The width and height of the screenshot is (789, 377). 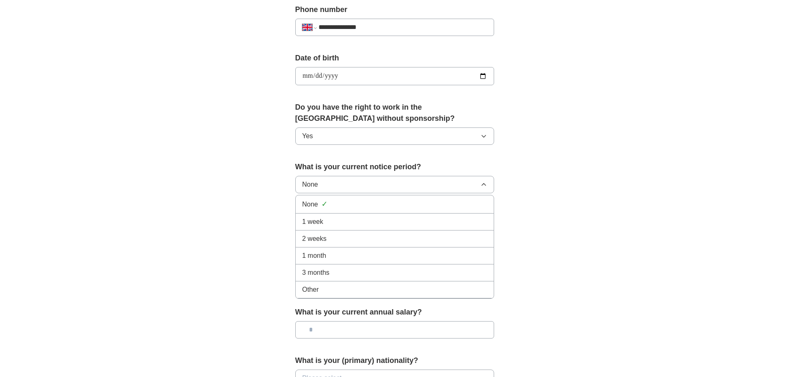 I want to click on span: 1 week, so click(x=313, y=222).